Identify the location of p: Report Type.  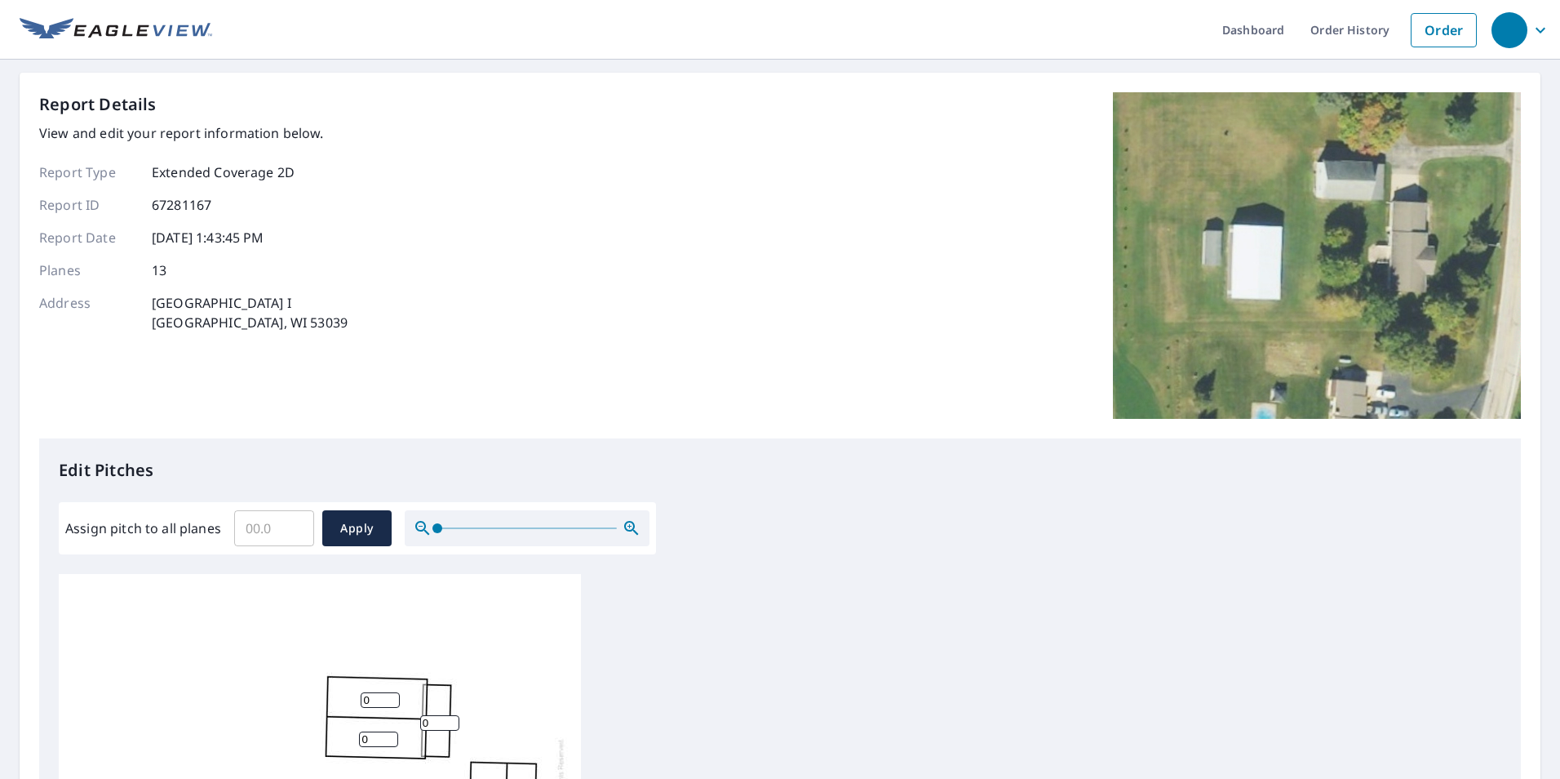
(88, 172).